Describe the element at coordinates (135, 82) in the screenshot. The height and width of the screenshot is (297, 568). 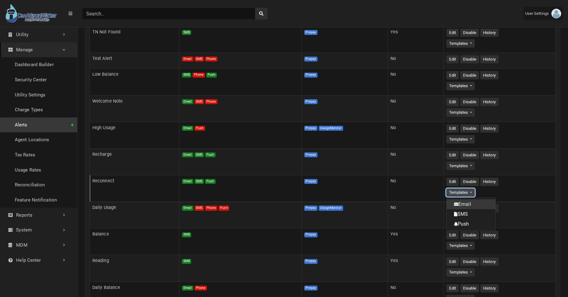
I see `td: Low Balance` at that location.